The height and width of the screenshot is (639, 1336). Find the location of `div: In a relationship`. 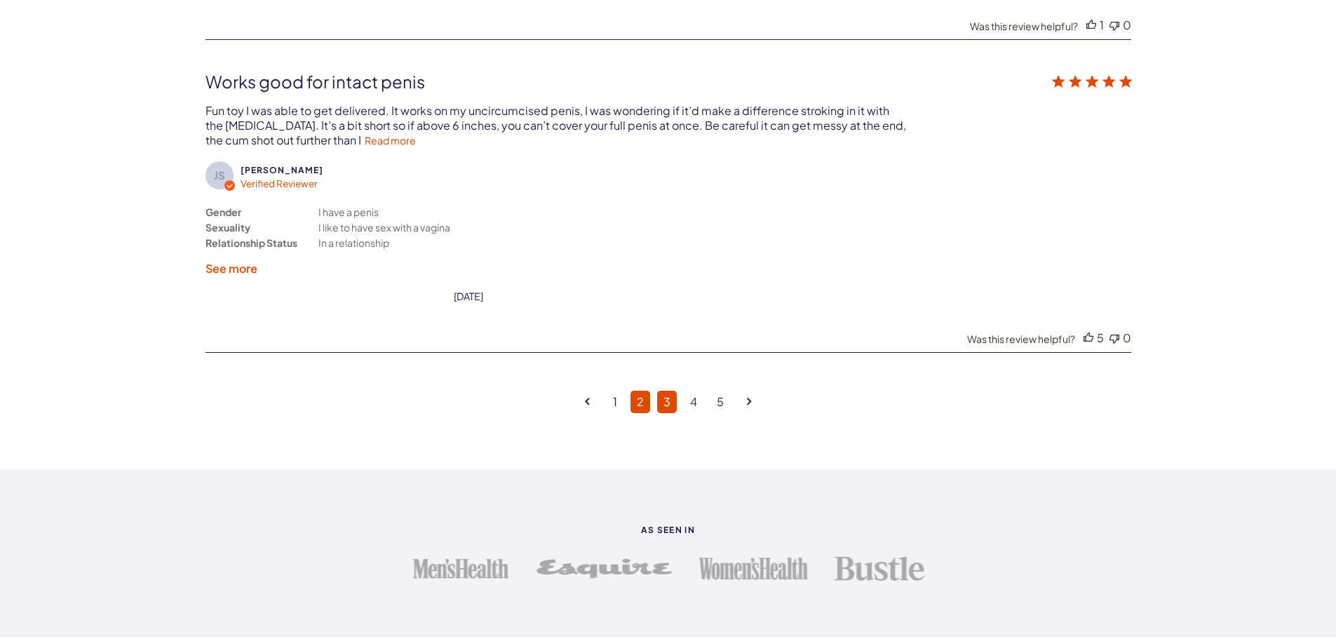

div: In a relationship is located at coordinates (354, 243).